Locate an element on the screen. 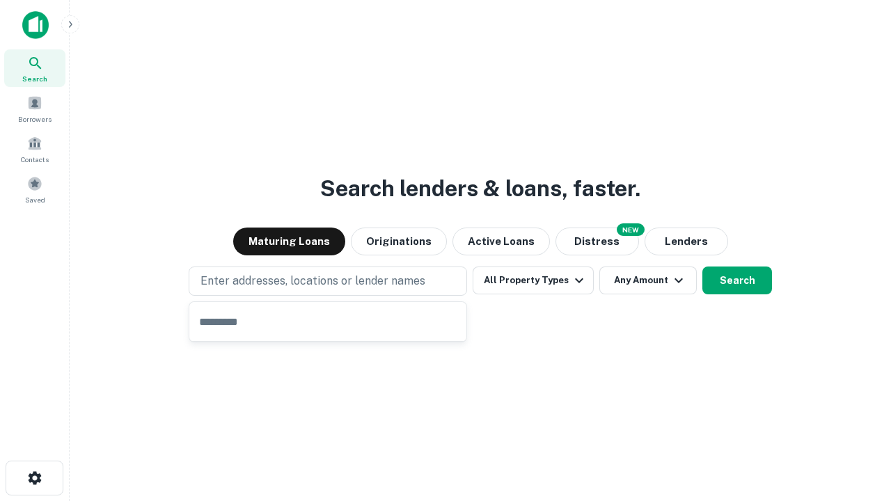 The height and width of the screenshot is (501, 891). div: Search is located at coordinates (35, 68).